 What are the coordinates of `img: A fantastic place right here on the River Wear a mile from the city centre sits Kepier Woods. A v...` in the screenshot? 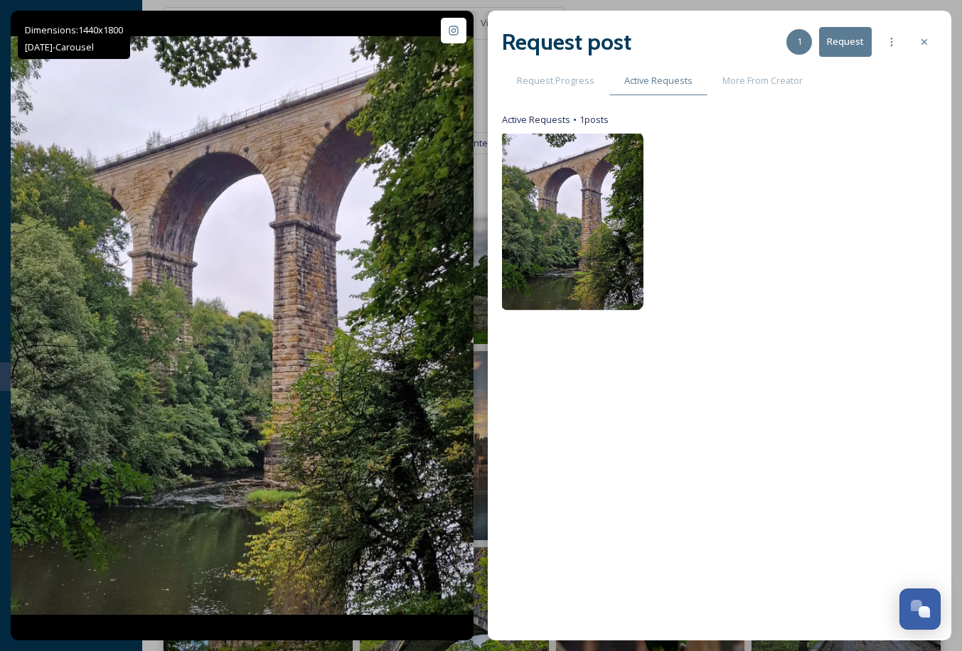 It's located at (242, 326).